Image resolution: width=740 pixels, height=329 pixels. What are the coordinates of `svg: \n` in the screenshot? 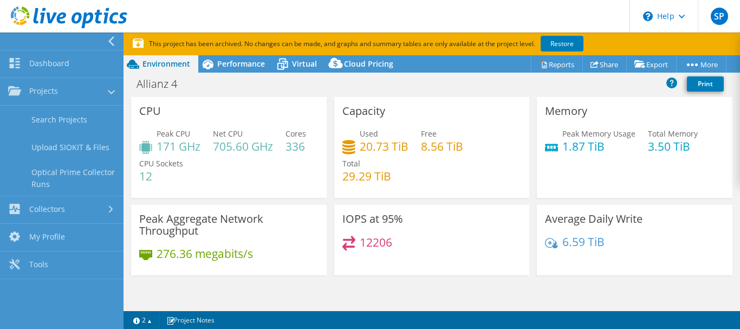 It's located at (648, 16).